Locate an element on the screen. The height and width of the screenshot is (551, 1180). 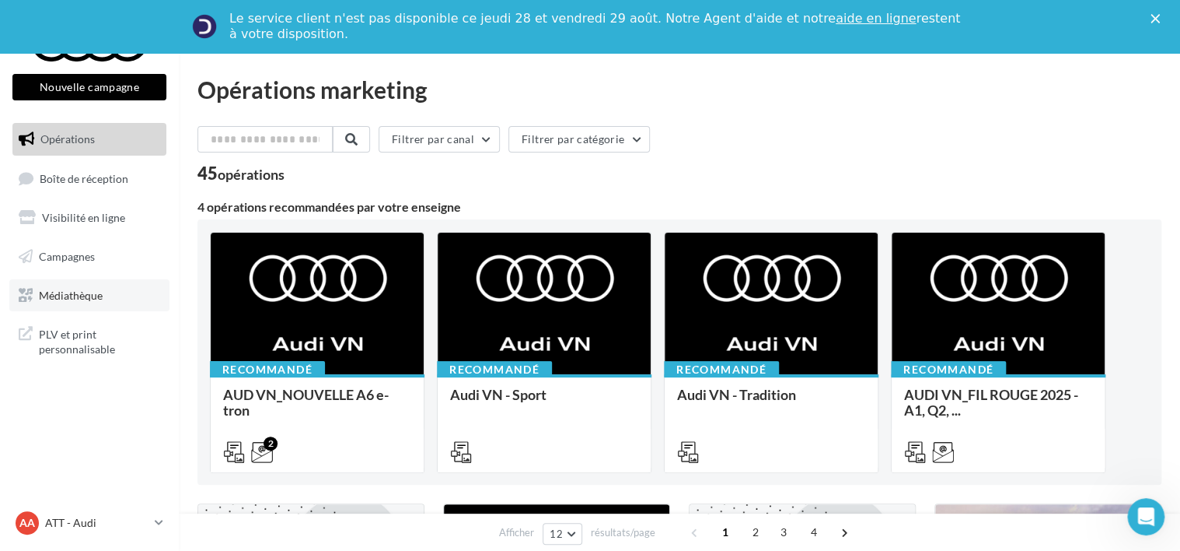
button: Filtrer par canal is located at coordinates (439, 139).